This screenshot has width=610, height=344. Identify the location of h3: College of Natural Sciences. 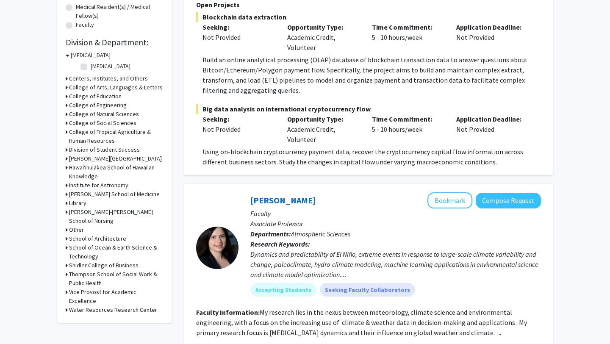
(104, 114).